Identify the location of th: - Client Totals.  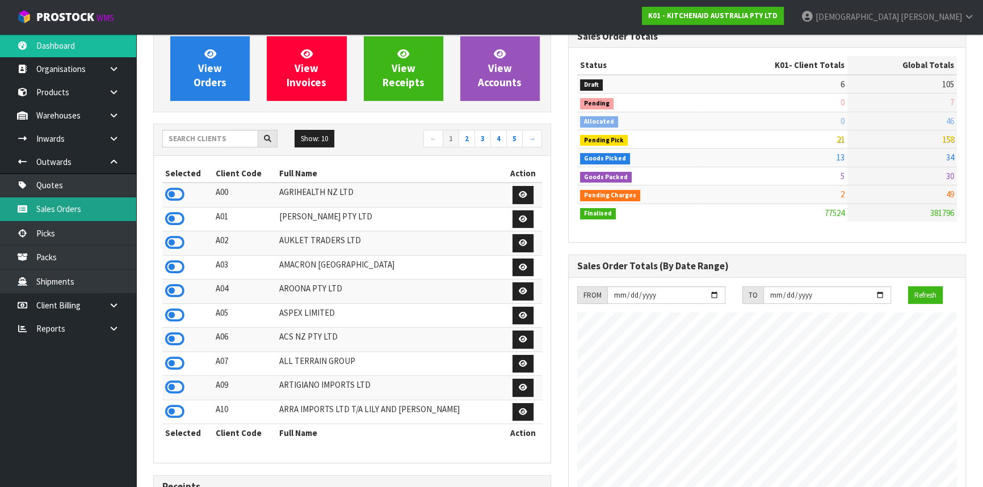
(774, 65).